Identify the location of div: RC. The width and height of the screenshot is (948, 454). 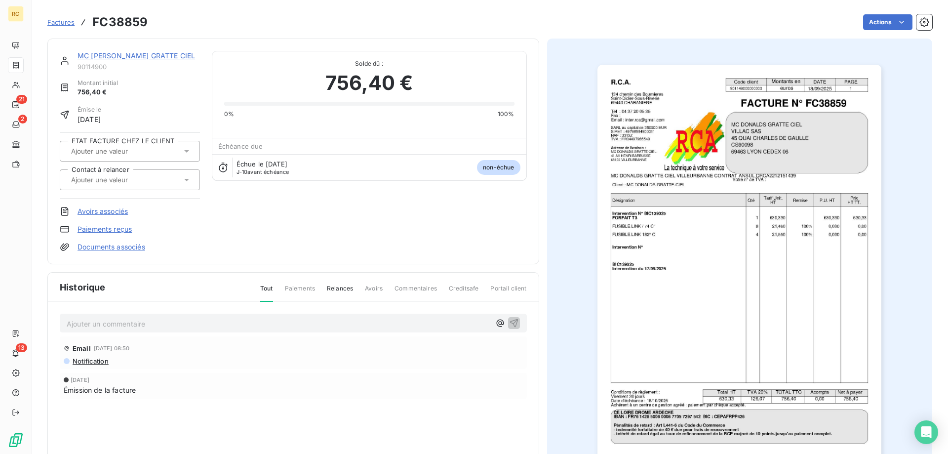
(16, 14).